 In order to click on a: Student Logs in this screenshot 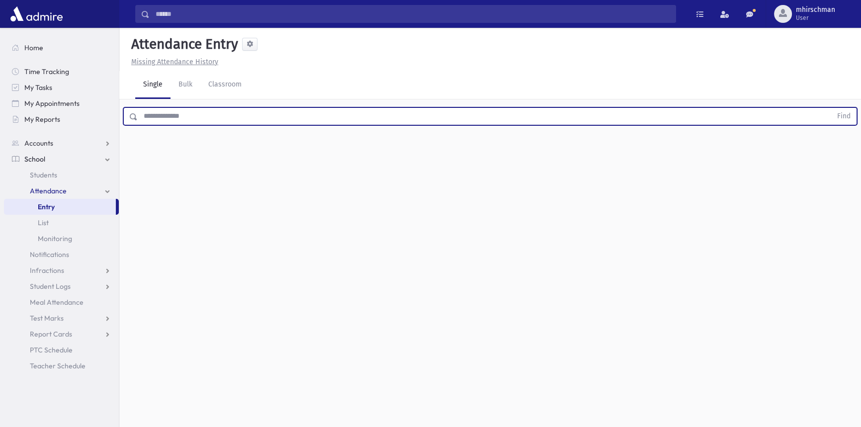, I will do `click(61, 286)`.